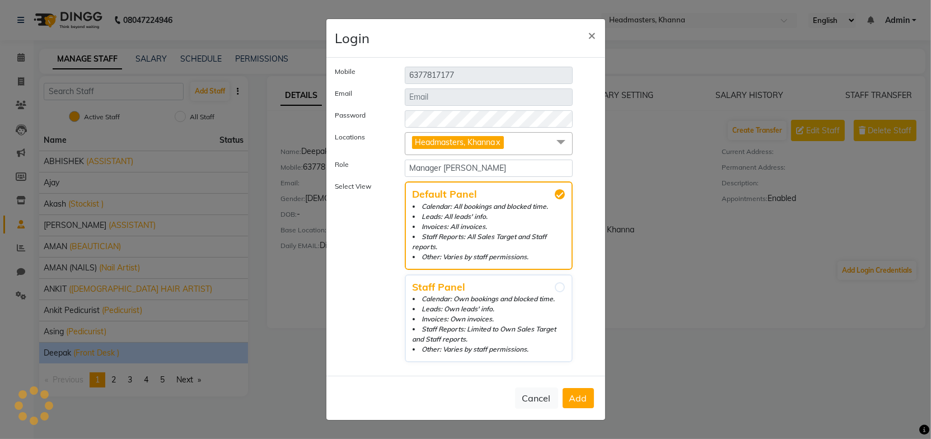  I want to click on span: Headmasters, Khanna, so click(455, 142).